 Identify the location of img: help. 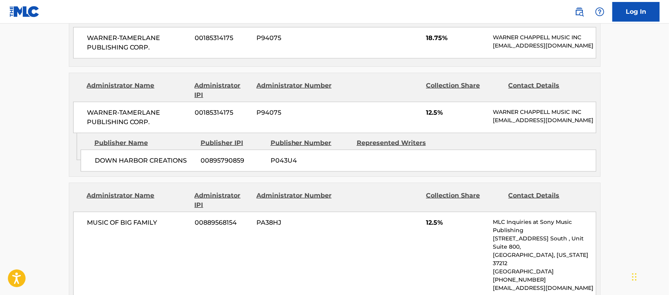
(599, 12).